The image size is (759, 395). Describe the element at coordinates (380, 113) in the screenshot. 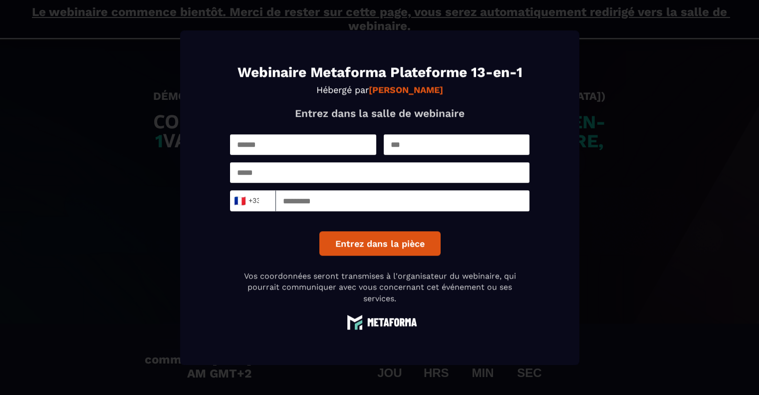

I see `p: Entrez dans la salle de webinaire` at that location.